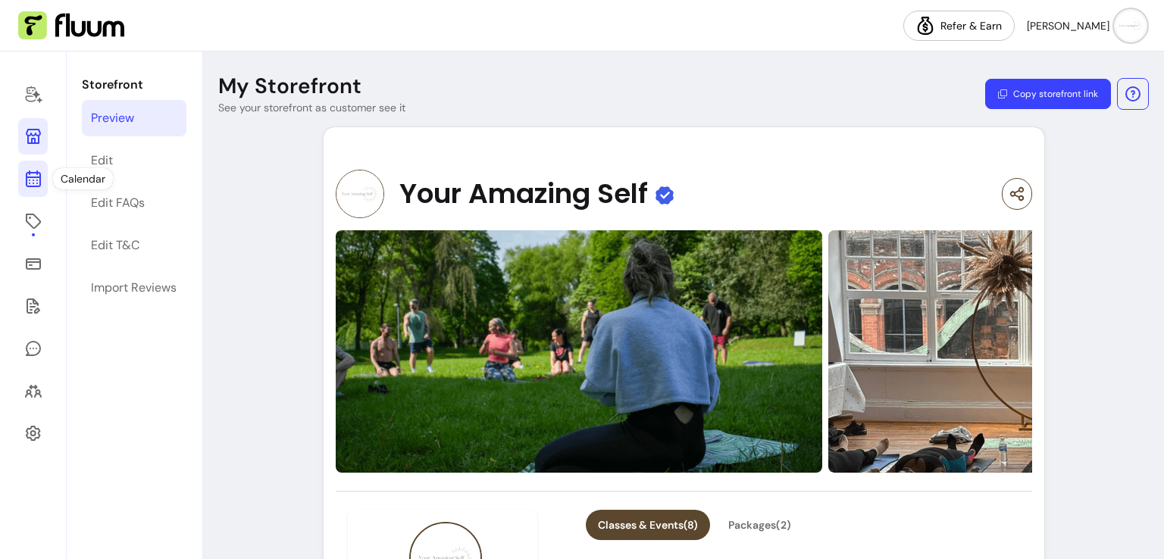  Describe the element at coordinates (33, 434) in the screenshot. I see `a: Settings` at that location.